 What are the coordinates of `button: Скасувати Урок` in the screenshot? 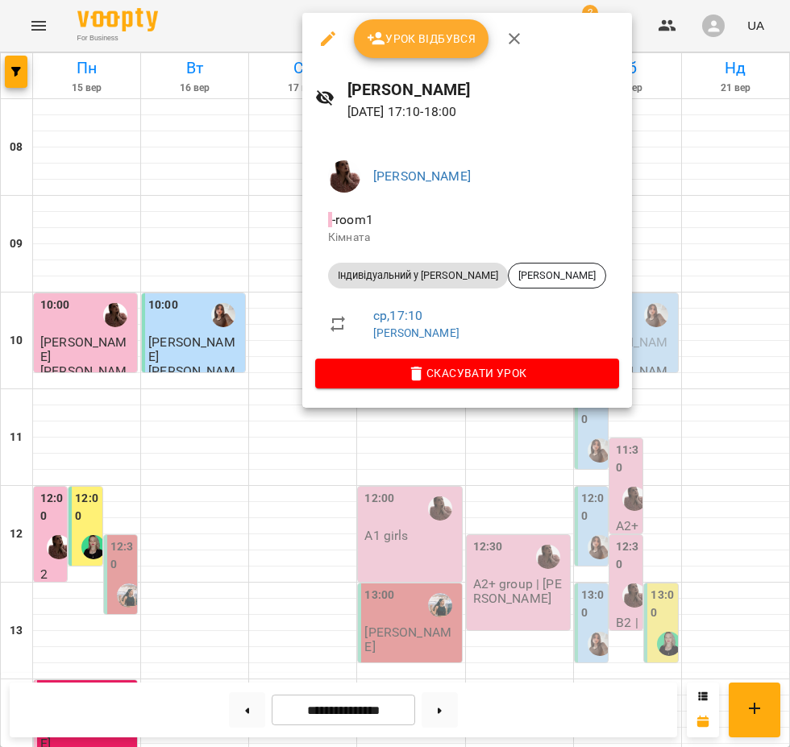 It's located at (467, 373).